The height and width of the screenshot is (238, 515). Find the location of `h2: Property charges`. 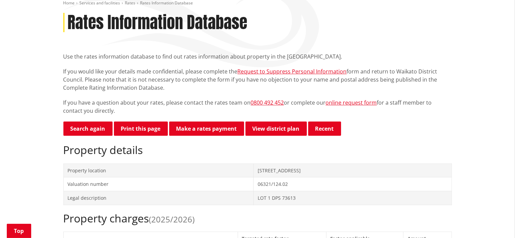

h2: Property charges is located at coordinates (258, 219).